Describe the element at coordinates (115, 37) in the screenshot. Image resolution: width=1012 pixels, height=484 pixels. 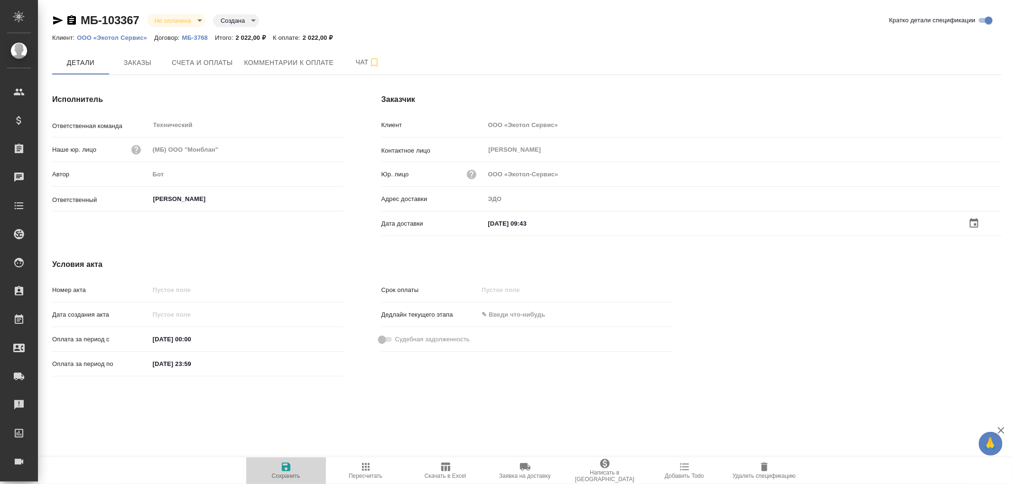
I see `a: ООО «Экотол Сервис»` at that location.